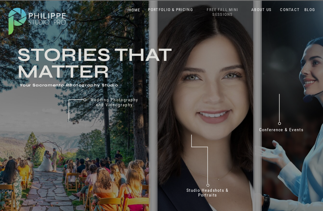  What do you see at coordinates (104, 63) in the screenshot?
I see `h3: Stories that Matter` at bounding box center [104, 63].